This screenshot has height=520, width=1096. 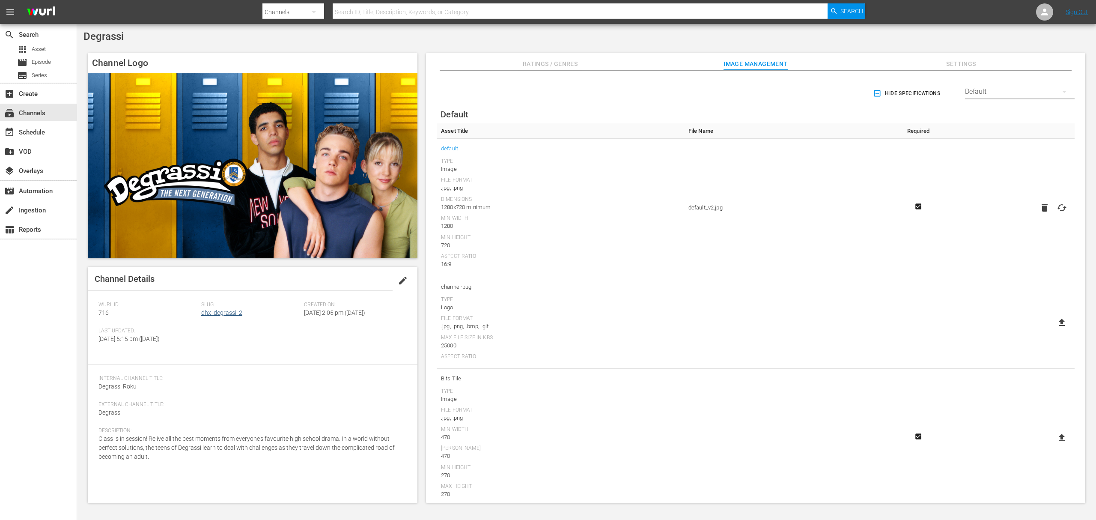 What do you see at coordinates (222, 312) in the screenshot?
I see `a: dhx_degrassi_2` at bounding box center [222, 312].